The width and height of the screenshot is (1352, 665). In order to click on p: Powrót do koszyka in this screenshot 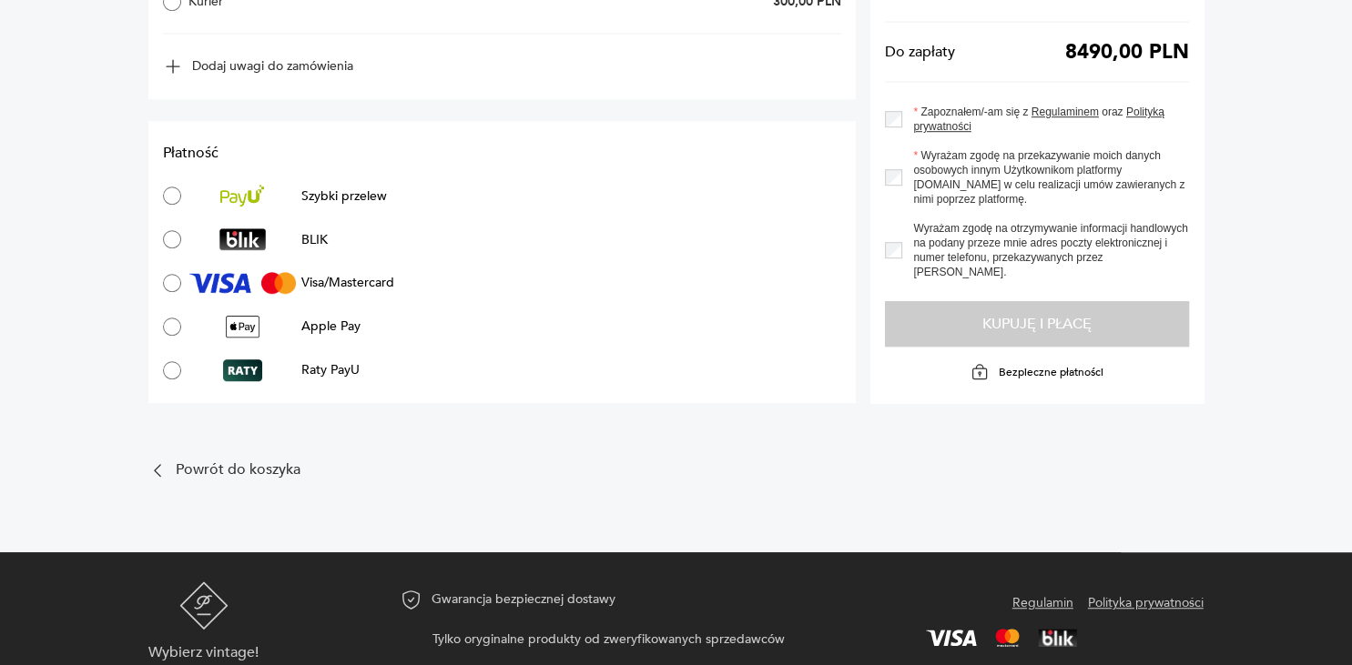, I will do `click(238, 470)`.